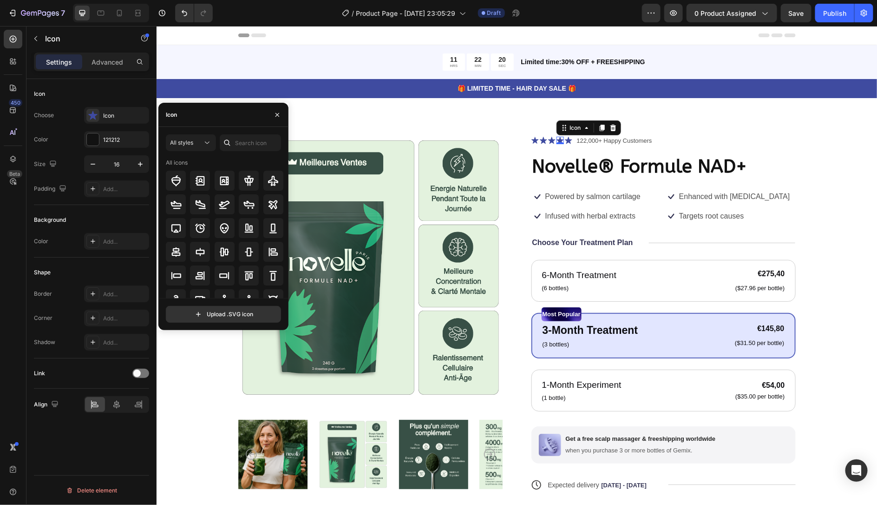 The image size is (877, 505). Describe the element at coordinates (603, 302) in the screenshot. I see `div: €145,80` at that location.